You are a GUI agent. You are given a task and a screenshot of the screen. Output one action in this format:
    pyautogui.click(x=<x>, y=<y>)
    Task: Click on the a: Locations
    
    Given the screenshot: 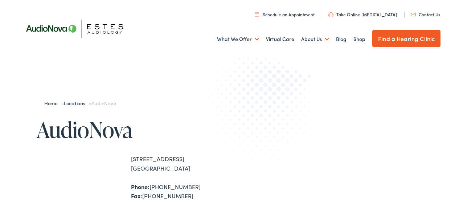 What is the action you would take?
    pyautogui.click(x=76, y=103)
    